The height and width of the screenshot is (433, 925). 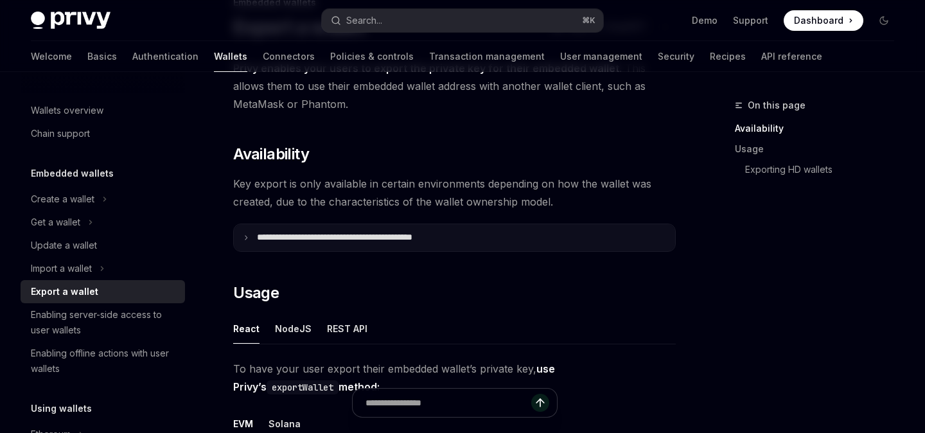 I want to click on a: Security, so click(x=676, y=57).